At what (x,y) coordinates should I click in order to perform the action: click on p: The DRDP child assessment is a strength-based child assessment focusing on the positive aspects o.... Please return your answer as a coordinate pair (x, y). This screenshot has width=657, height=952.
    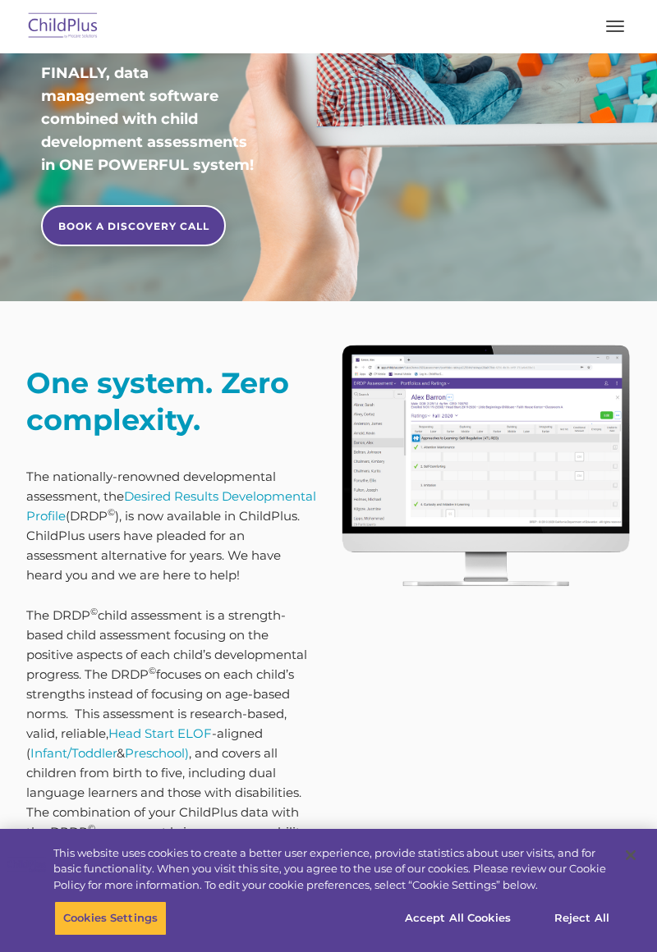
    Looking at the image, I should click on (172, 734).